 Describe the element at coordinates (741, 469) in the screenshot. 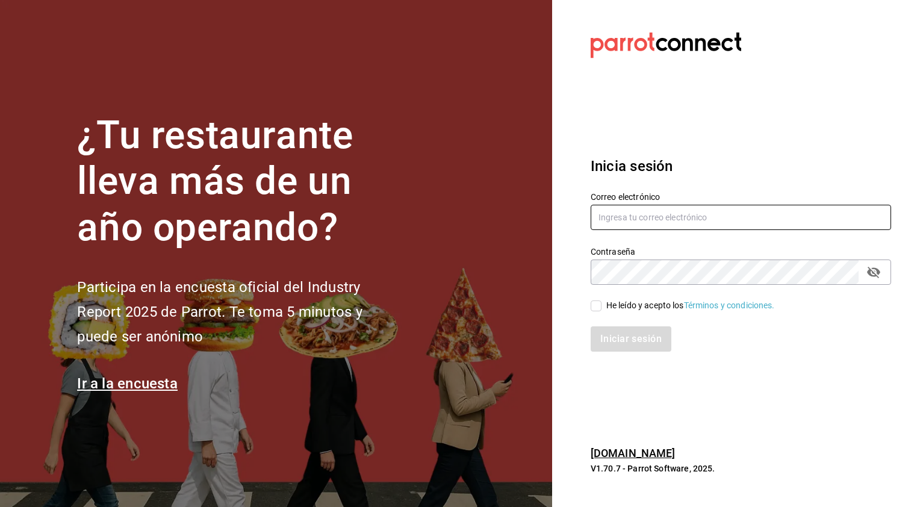

I see `p: V1.70.7 - Parrot Software, 2025.` at that location.